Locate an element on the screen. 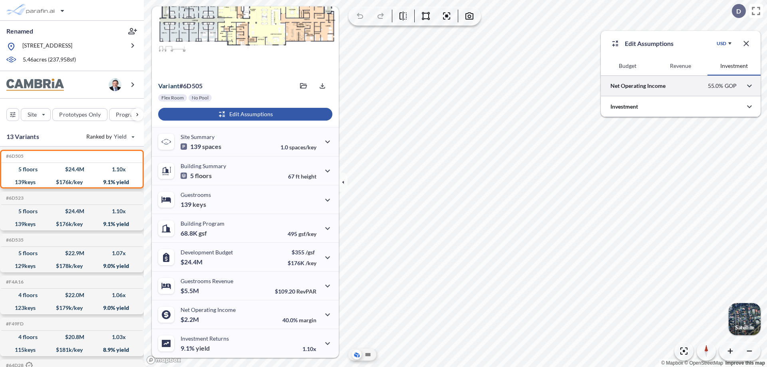 This screenshot has width=767, height=367. p: Site Summary is located at coordinates (197, 137).